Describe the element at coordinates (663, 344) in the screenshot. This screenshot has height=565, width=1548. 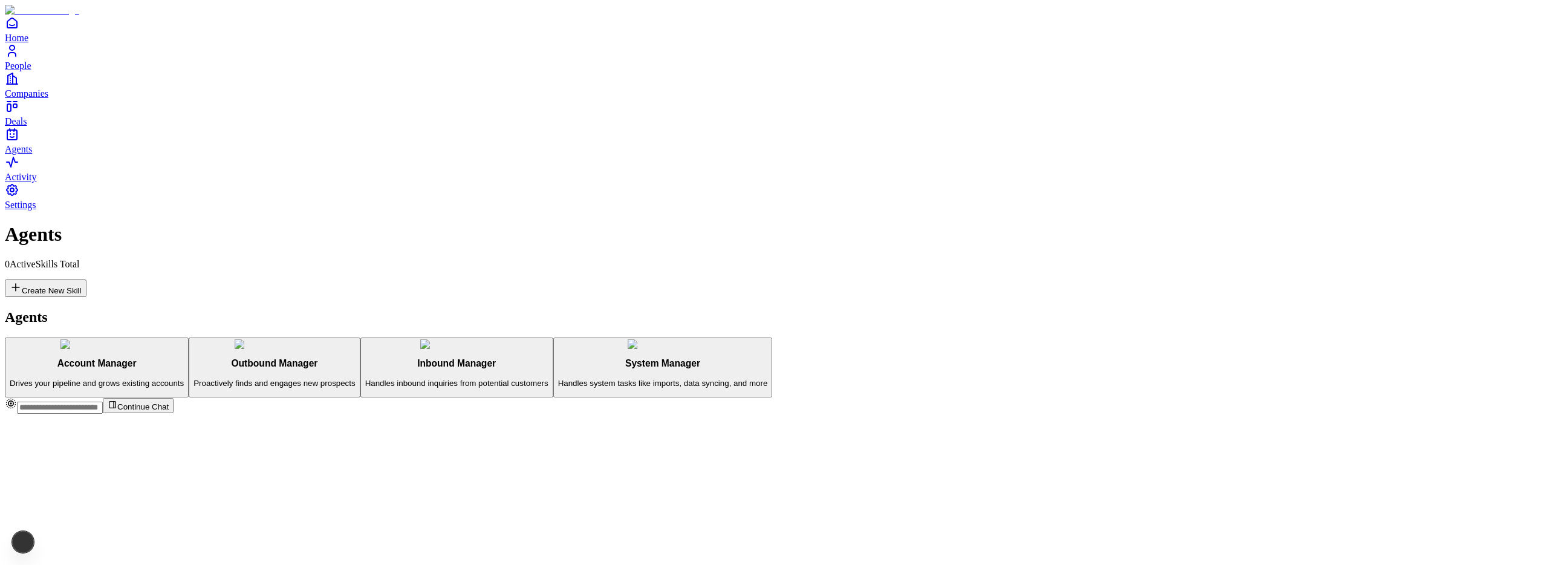
I see `img: System Manager` at that location.